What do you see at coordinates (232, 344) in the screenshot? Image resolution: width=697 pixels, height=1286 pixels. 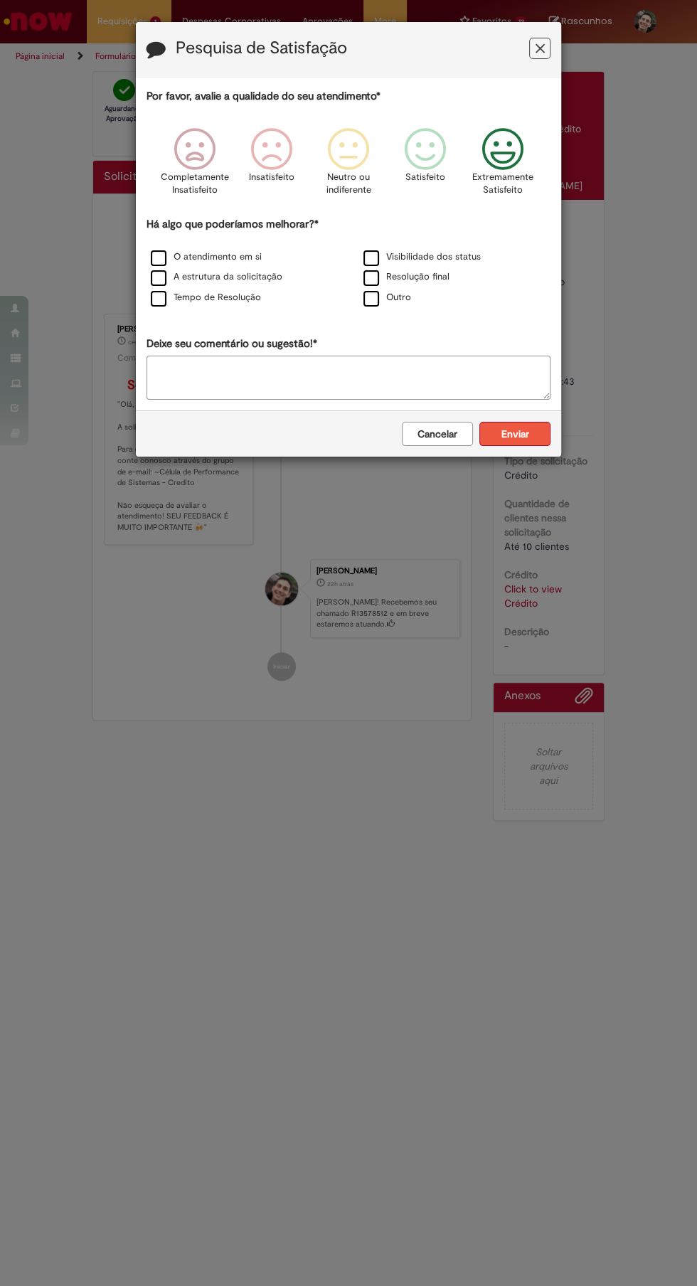 I see `label: Deixe seu comentário ou sugestão!*` at bounding box center [232, 344].